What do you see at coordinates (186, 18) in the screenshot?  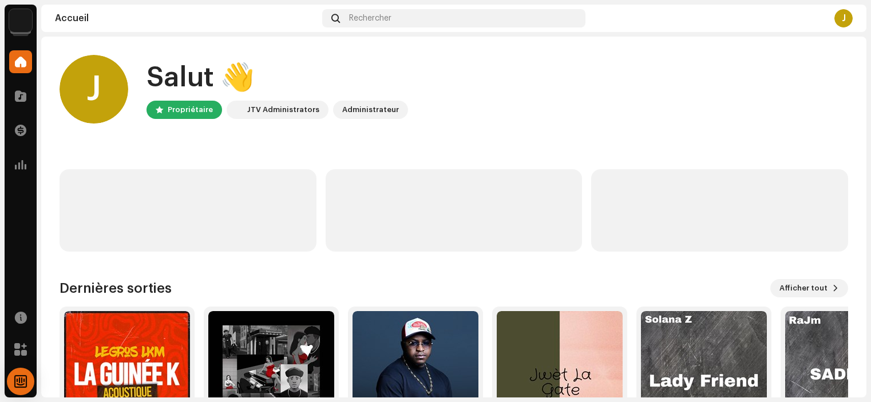 I see `div: Accueil` at bounding box center [186, 18].